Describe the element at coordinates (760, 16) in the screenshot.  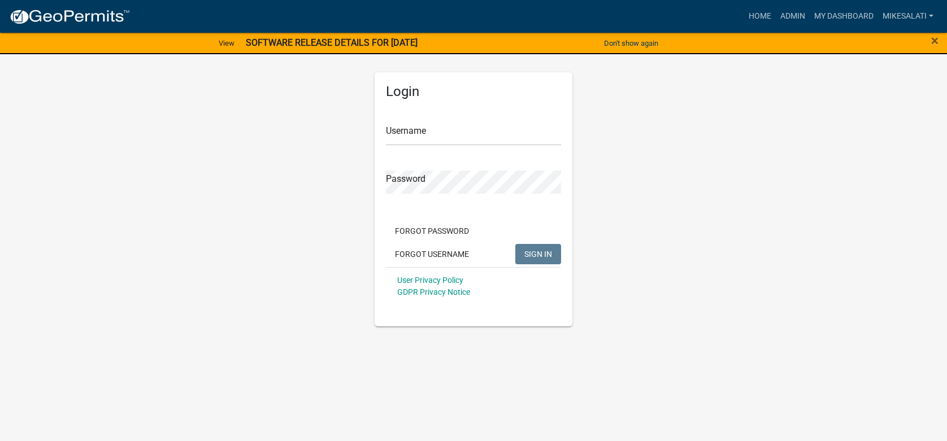
I see `a: Home` at that location.